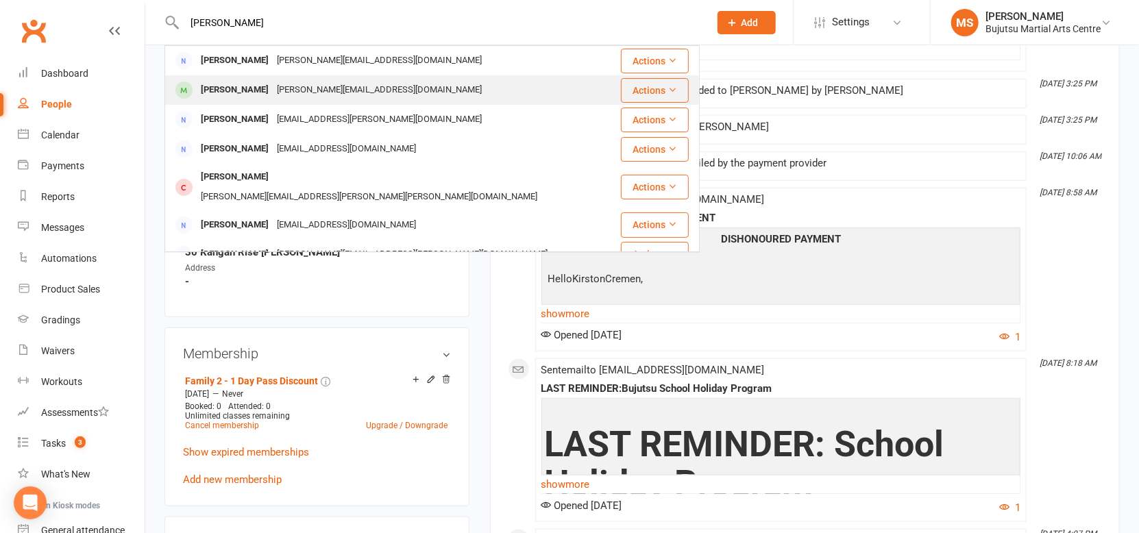 This screenshot has width=1139, height=533. Describe the element at coordinates (246, 452) in the screenshot. I see `a: Show expired memberships` at that location.